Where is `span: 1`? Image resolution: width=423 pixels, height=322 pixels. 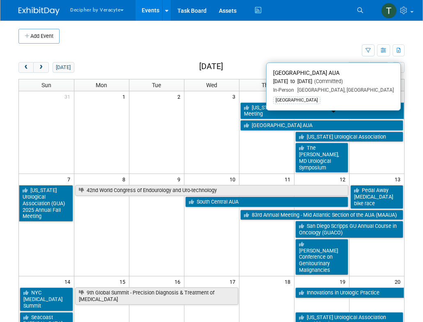
span: 1 is located at coordinates (125, 96).